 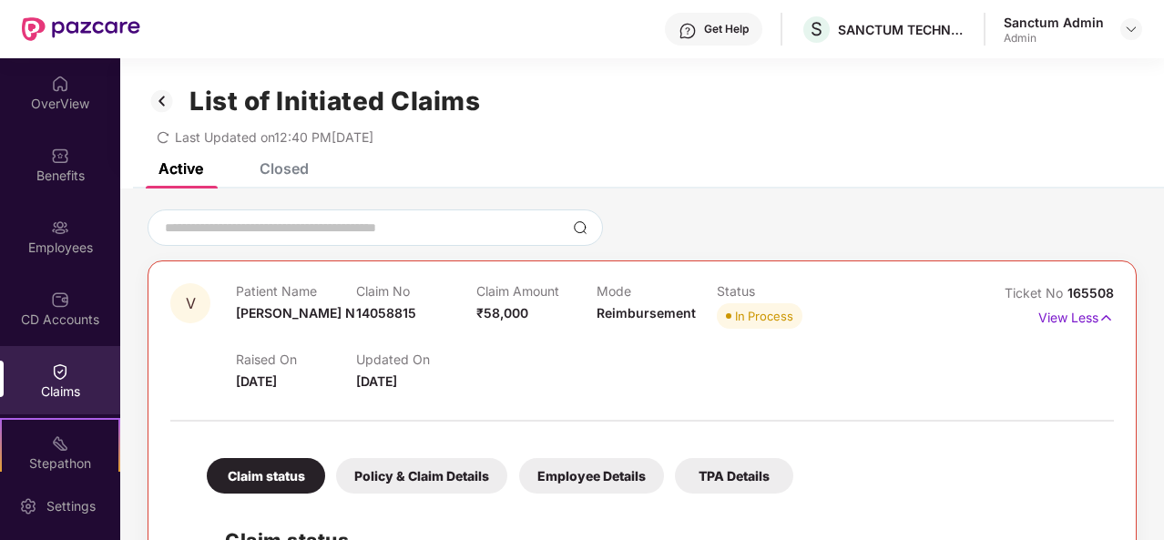 I want to click on p: View Less, so click(x=1076, y=315).